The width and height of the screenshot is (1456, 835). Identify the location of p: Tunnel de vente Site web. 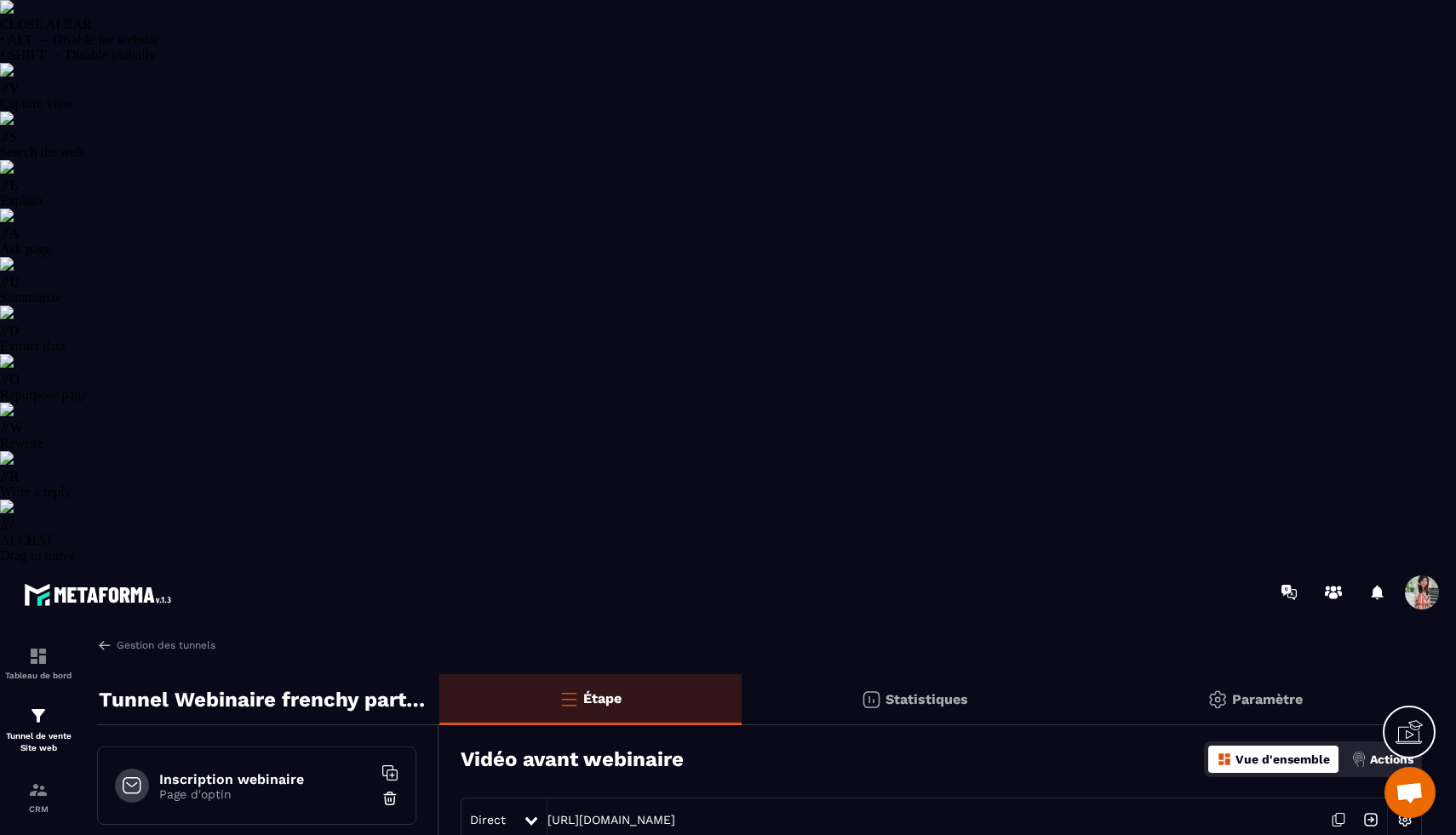
(38, 743).